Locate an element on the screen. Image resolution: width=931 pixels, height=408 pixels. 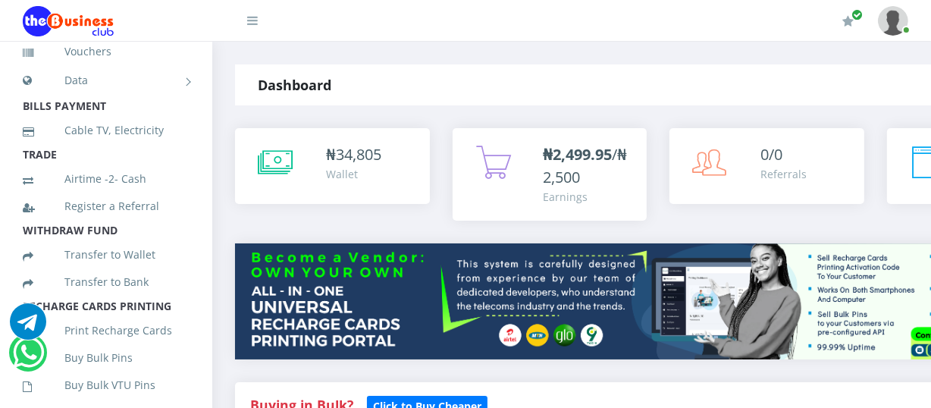
a: Cable TV, Electricity is located at coordinates (106, 130).